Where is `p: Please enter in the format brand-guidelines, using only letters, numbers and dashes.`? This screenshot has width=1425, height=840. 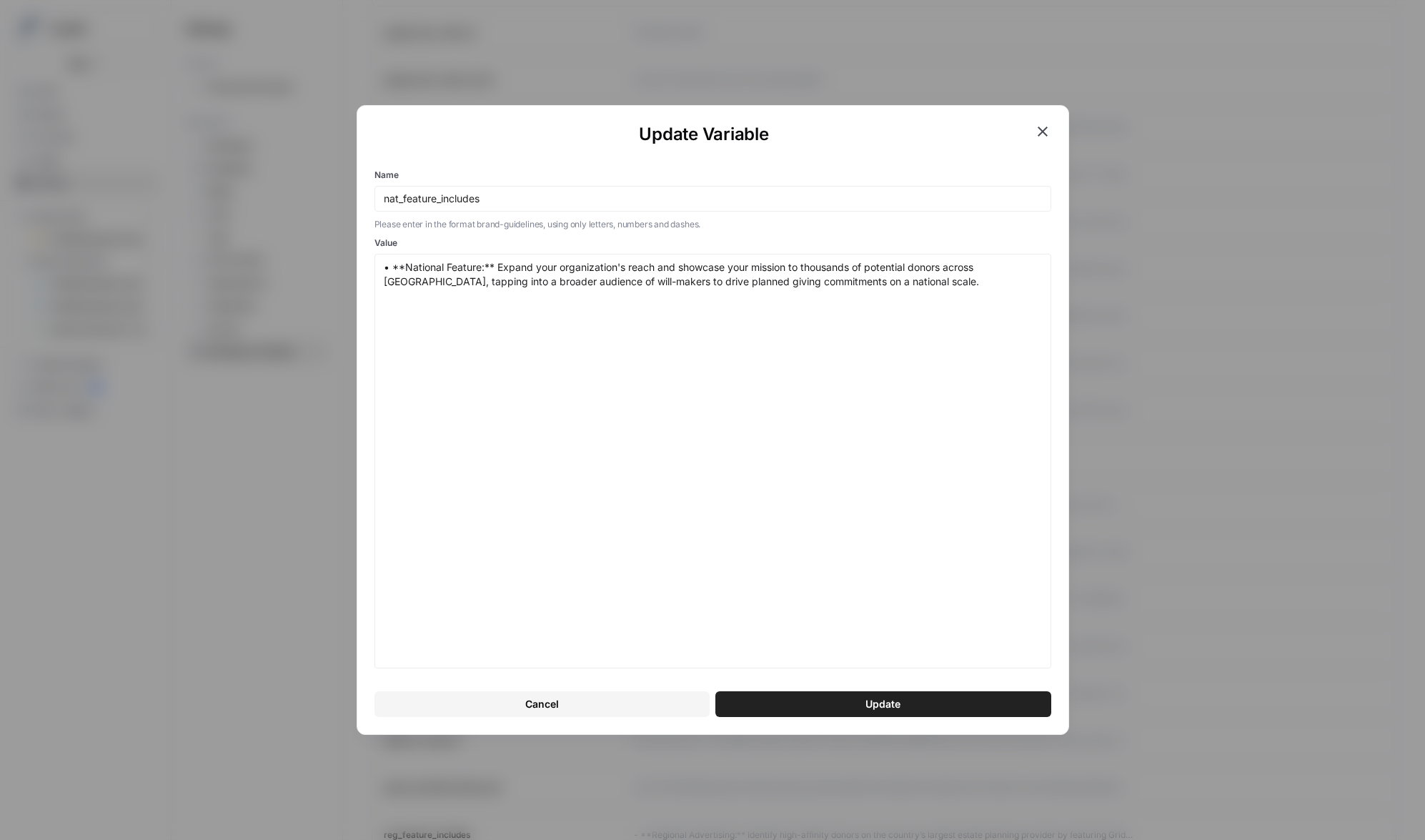 p: Please enter in the format brand-guidelines, using only letters, numbers and dashes. is located at coordinates (712, 225).